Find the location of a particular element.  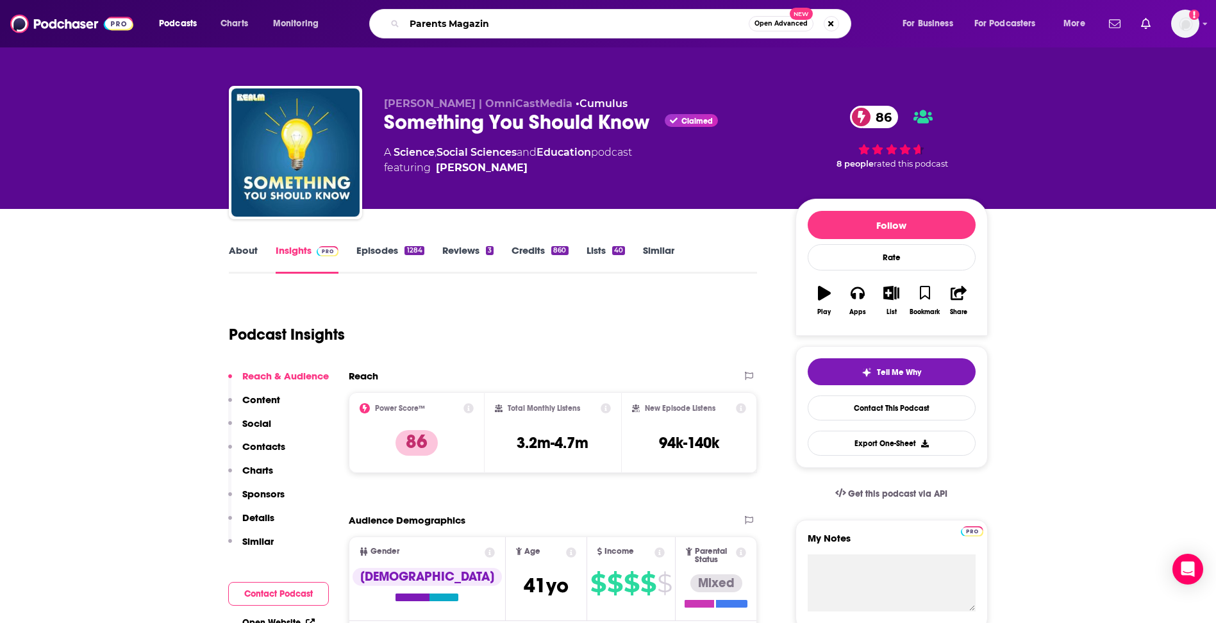

h2: Total Monthly Listens is located at coordinates (543, 408).